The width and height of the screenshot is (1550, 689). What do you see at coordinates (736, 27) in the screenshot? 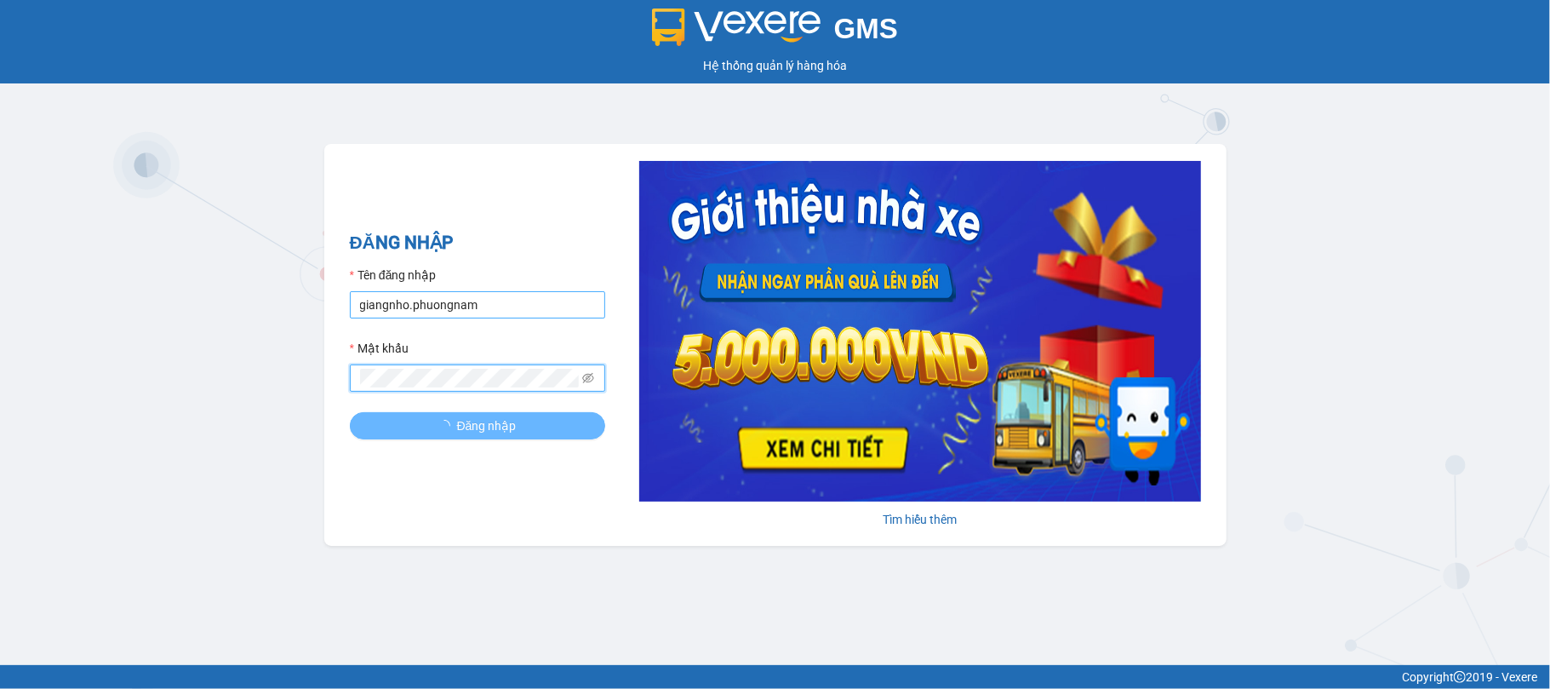
I see `img: logo 2` at bounding box center [736, 27].